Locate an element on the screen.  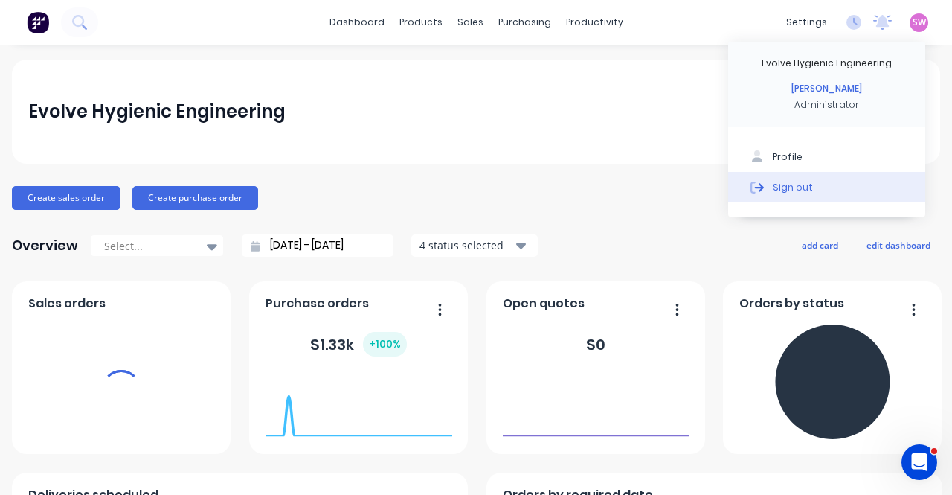
button: add card is located at coordinates (820, 245).